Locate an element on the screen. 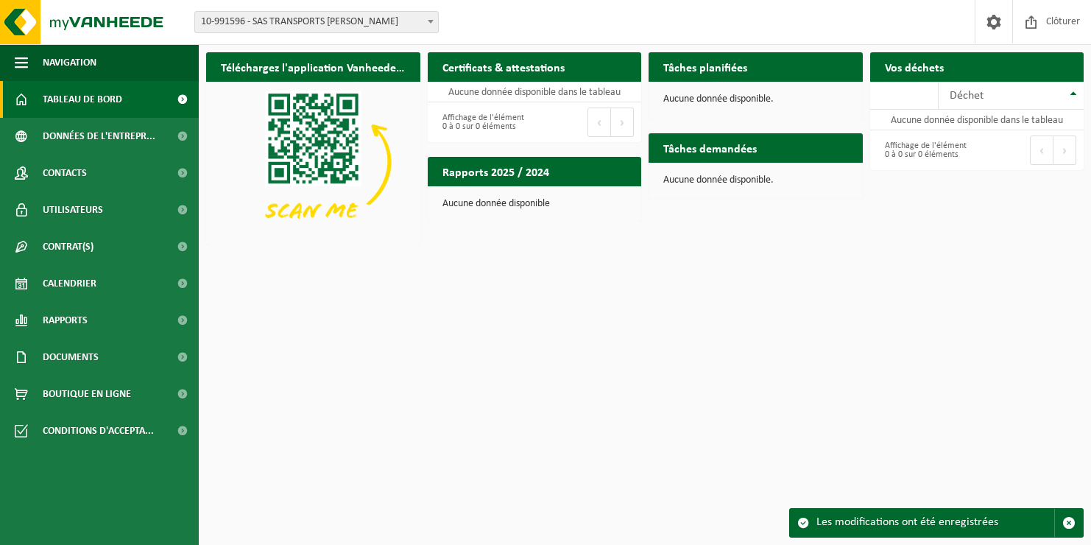 This screenshot has height=545, width=1091. h2: Tâches demandées is located at coordinates (709, 147).